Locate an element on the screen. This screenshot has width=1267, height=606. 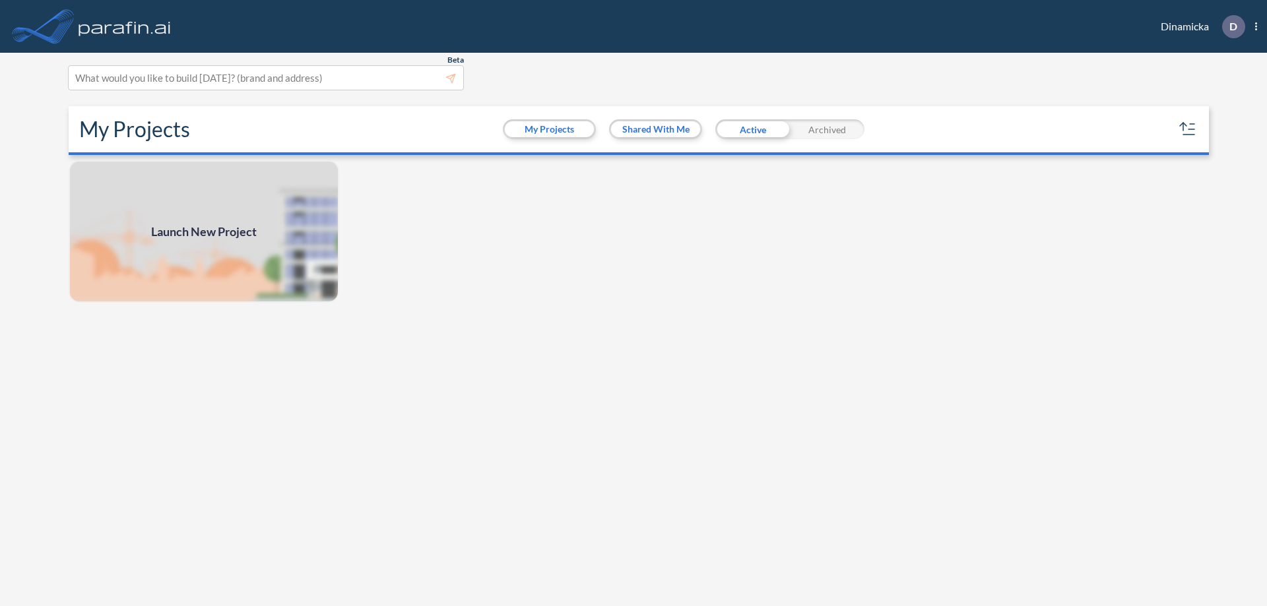
button: sort is located at coordinates (1188, 129).